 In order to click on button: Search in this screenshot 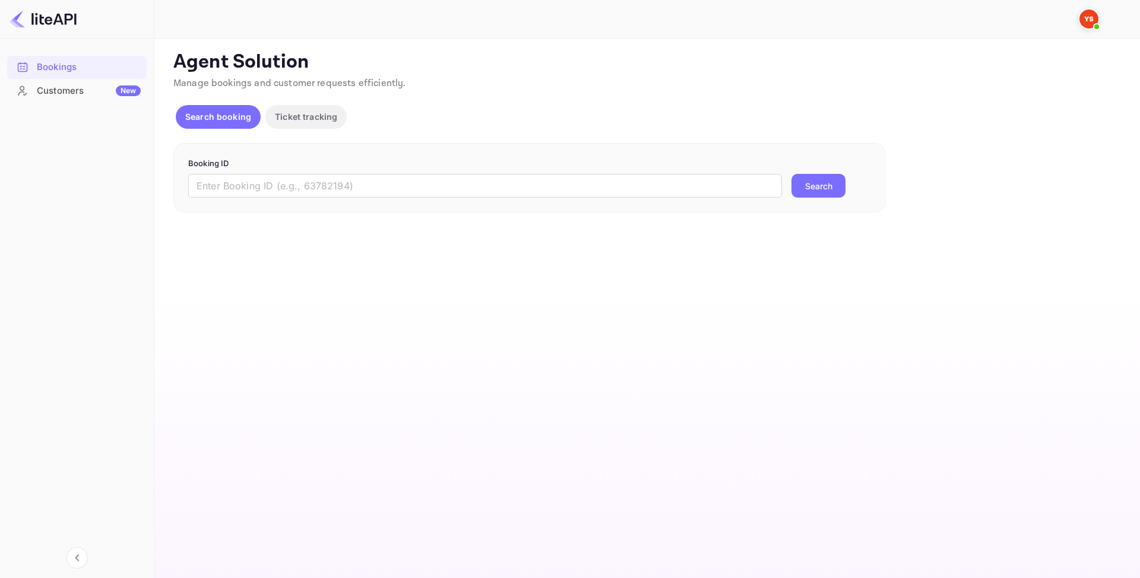, I will do `click(818, 186)`.